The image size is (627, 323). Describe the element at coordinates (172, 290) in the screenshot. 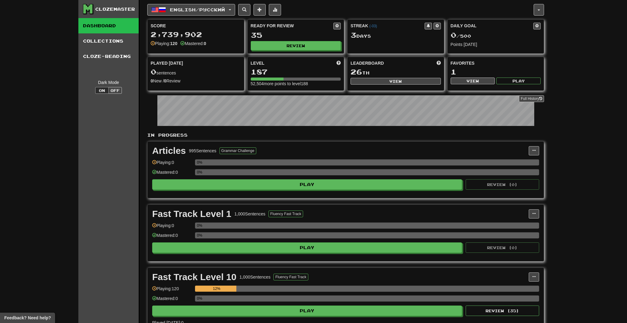

I see `div: Playing: 120` at that location.